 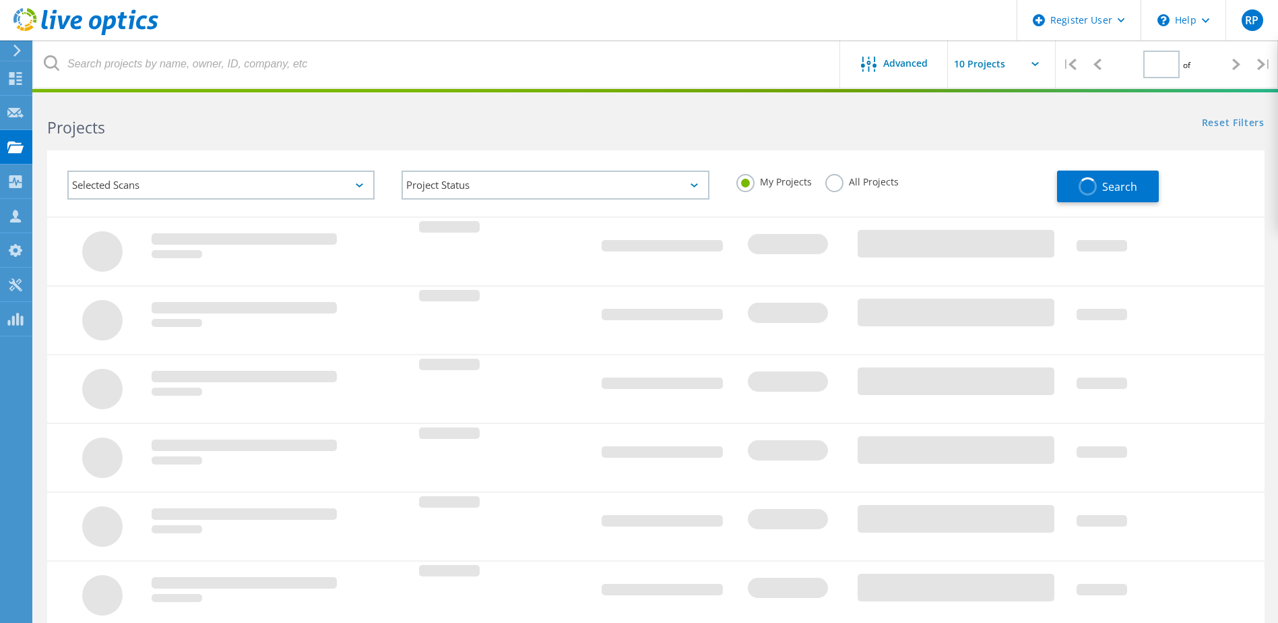 I want to click on span: Advanced, so click(x=906, y=63).